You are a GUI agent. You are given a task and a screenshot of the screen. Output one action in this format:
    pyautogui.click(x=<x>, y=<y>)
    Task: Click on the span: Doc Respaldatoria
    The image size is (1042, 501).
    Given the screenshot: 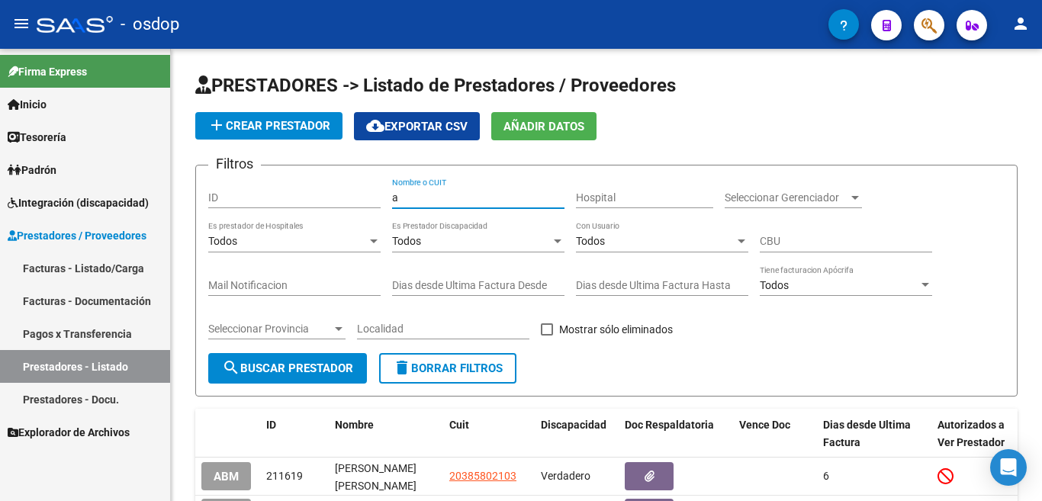 What is the action you would take?
    pyautogui.click(x=669, y=425)
    